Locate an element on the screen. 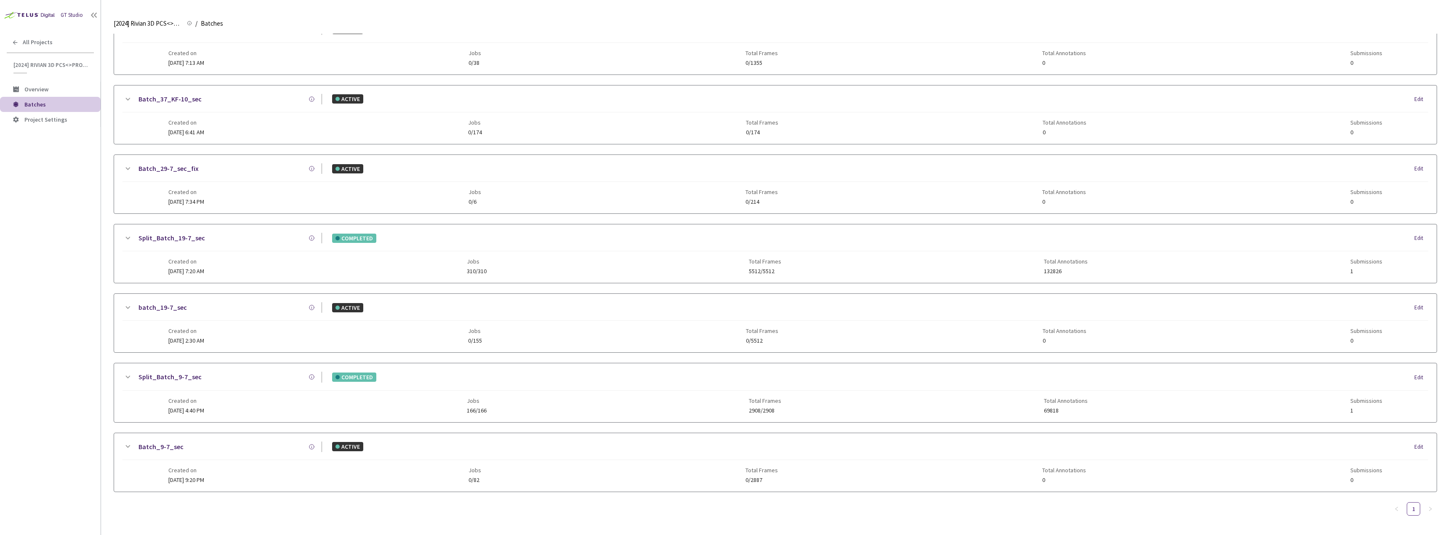 The width and height of the screenshot is (1448, 535). li: Next Page is located at coordinates (1430, 509).